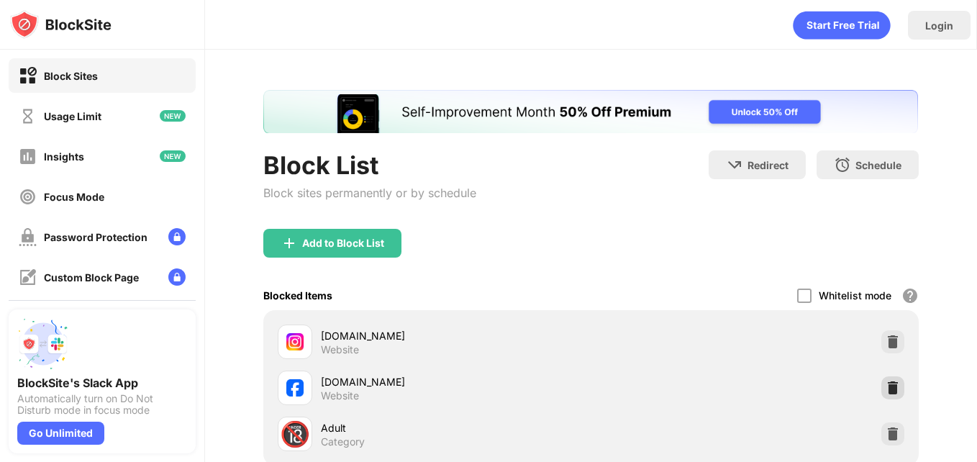 The height and width of the screenshot is (462, 977). What do you see at coordinates (455, 427) in the screenshot?
I see `div: Adult` at bounding box center [455, 427].